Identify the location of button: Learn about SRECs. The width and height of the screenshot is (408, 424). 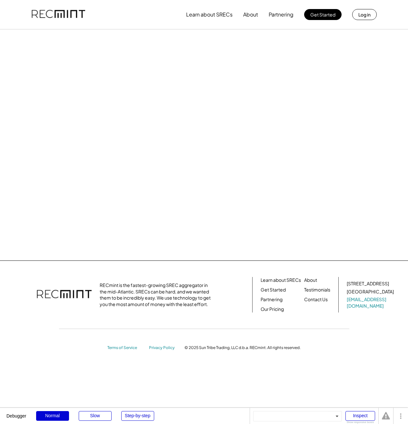
(210, 15).